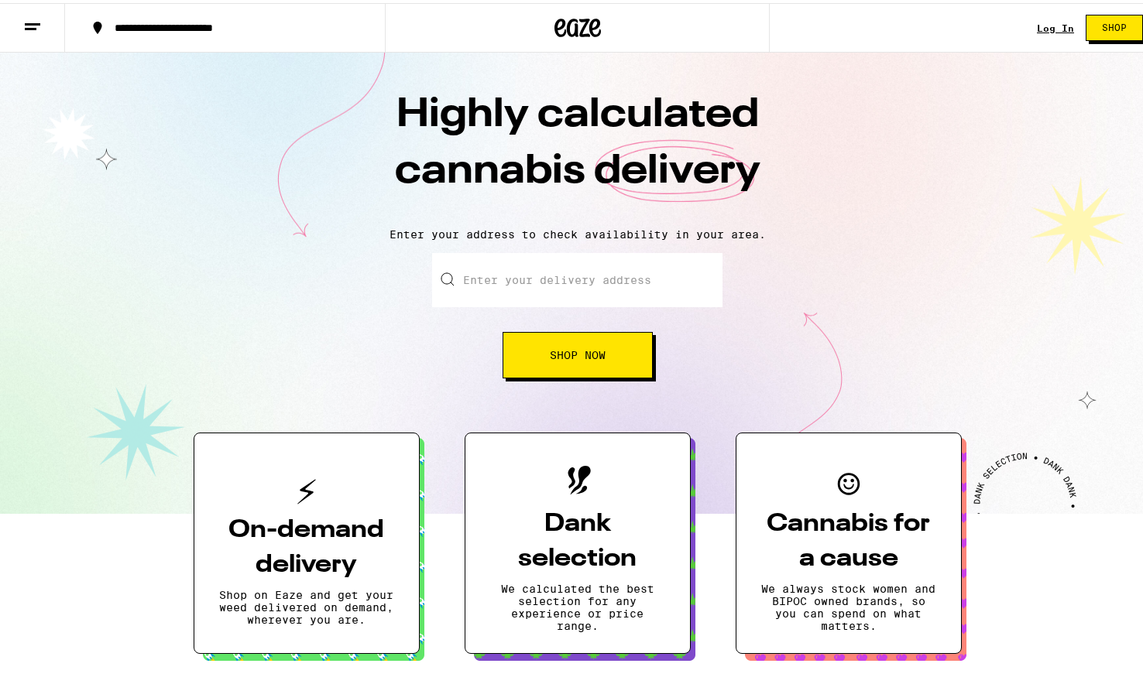 This screenshot has width=1143, height=684. Describe the element at coordinates (1055, 25) in the screenshot. I see `a: Log In` at that location.